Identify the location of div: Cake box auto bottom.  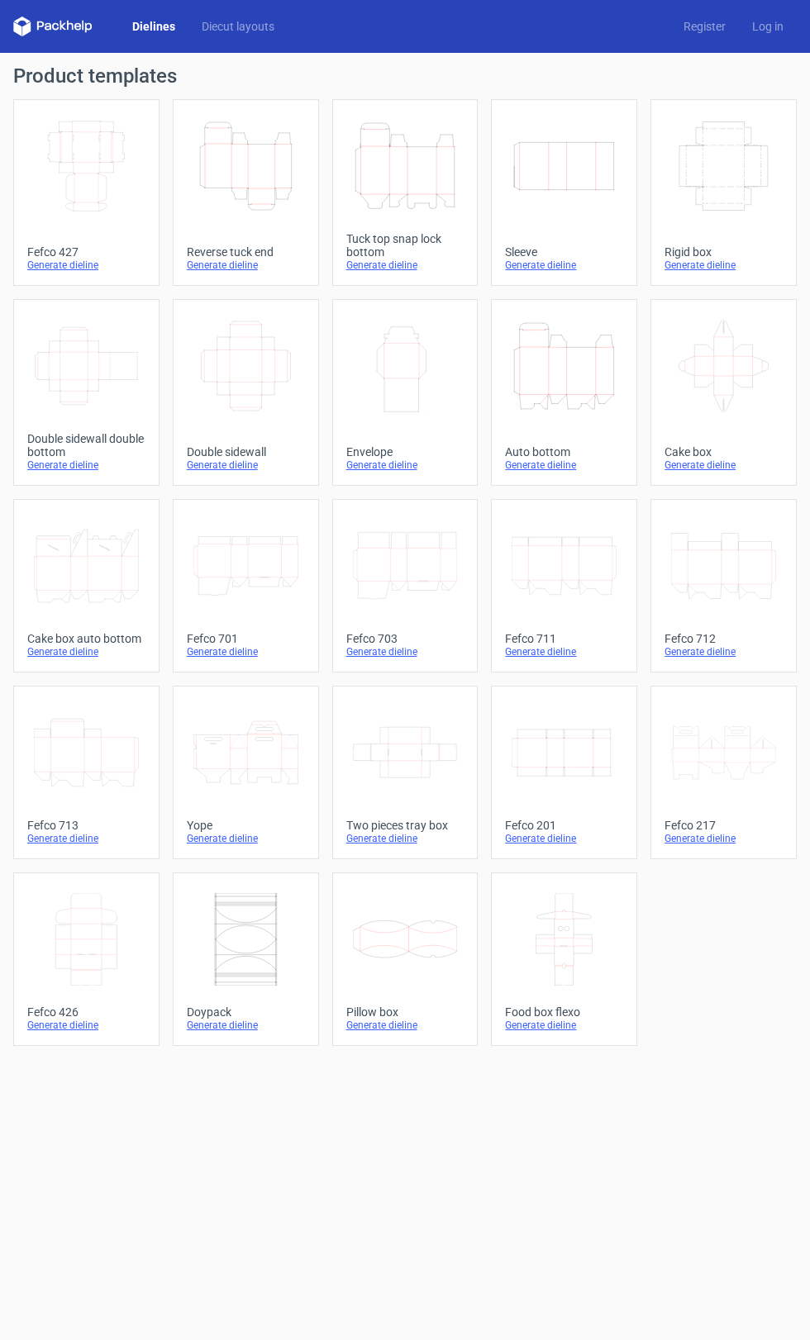
(86, 639).